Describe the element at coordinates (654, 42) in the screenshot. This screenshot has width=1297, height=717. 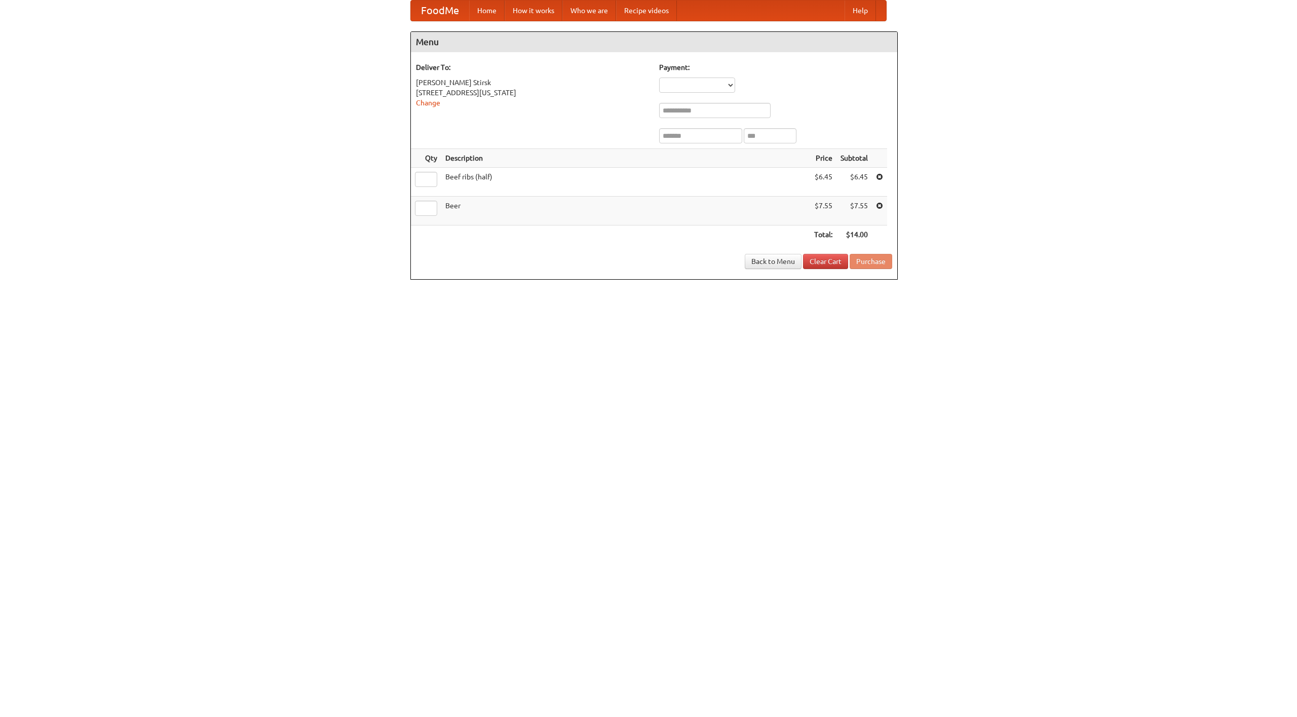
I see `h4: Menu` at that location.